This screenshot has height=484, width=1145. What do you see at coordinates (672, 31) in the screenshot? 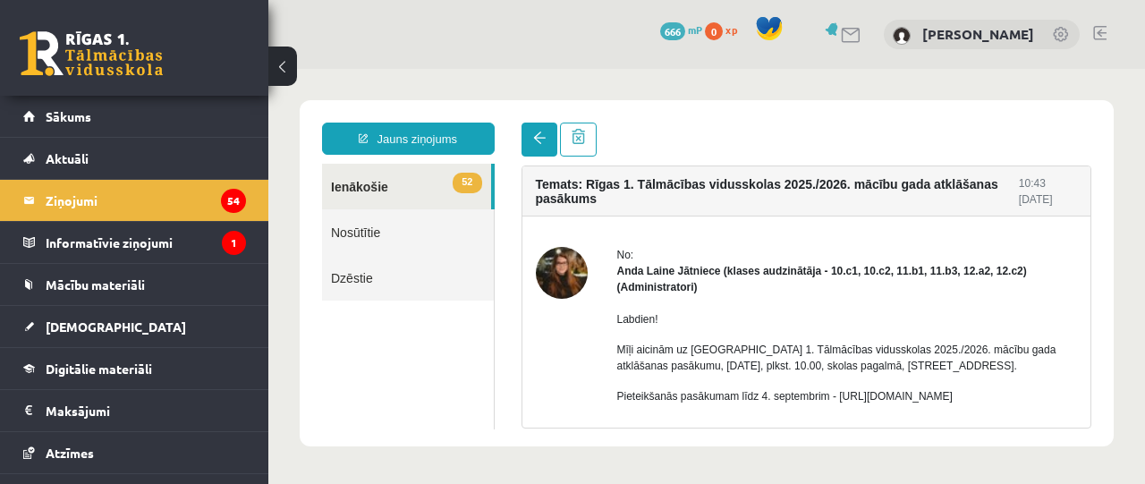
I see `span: 666` at bounding box center [672, 31].